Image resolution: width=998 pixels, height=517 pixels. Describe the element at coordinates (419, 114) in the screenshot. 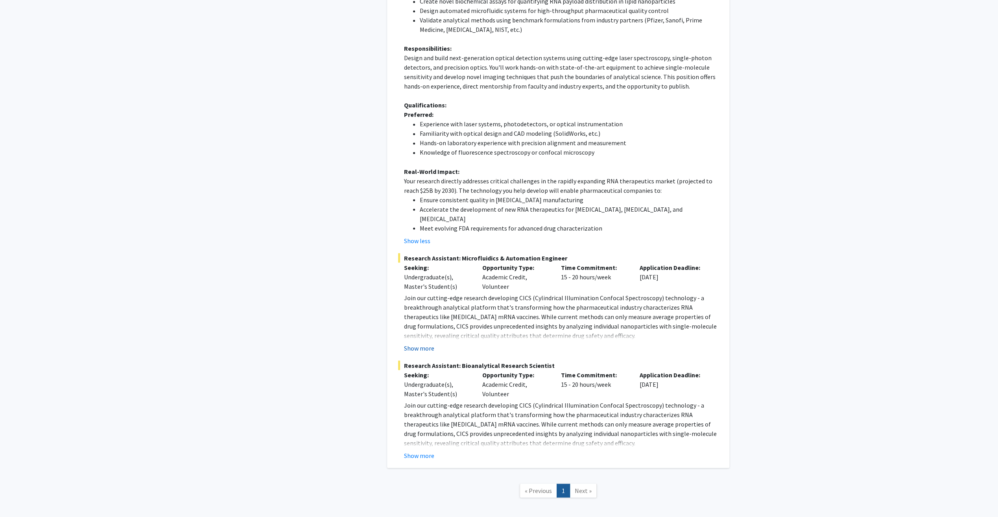

I see `strong: Preferred:` at that location.